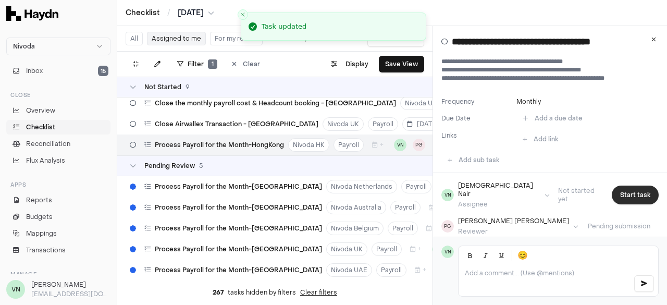 This screenshot has width=667, height=305. Describe the element at coordinates (477, 118) in the screenshot. I see `label: Due Date` at that location.